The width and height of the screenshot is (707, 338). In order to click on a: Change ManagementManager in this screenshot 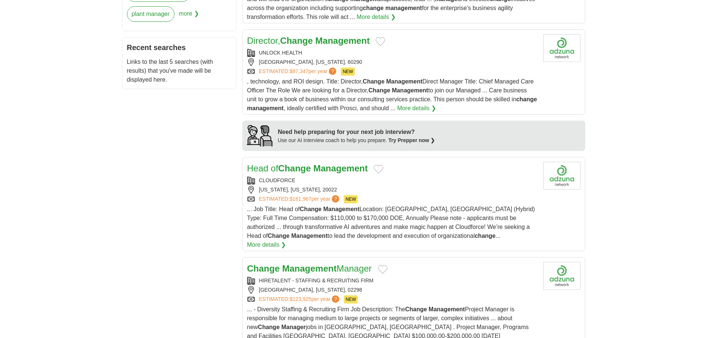, I will do `click(309, 268)`.